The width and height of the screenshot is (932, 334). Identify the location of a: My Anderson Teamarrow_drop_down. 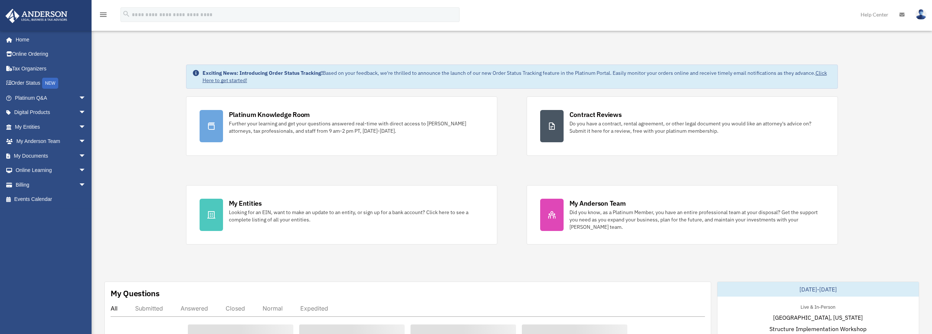
(51, 141).